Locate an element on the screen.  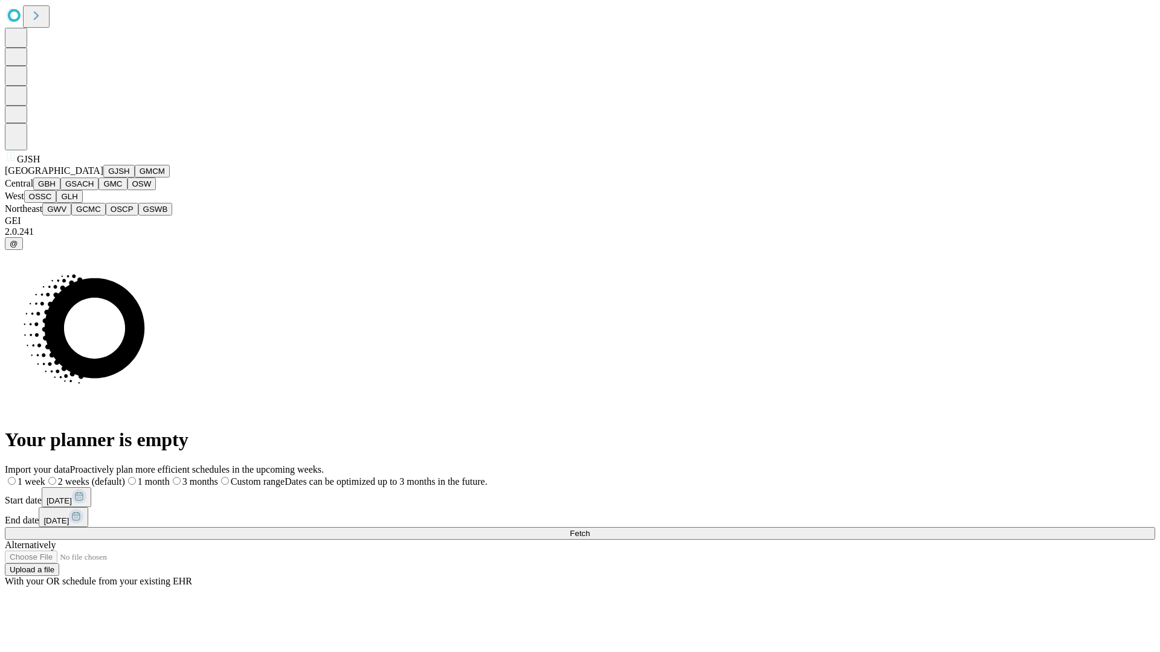
span: Fetch is located at coordinates (579, 533).